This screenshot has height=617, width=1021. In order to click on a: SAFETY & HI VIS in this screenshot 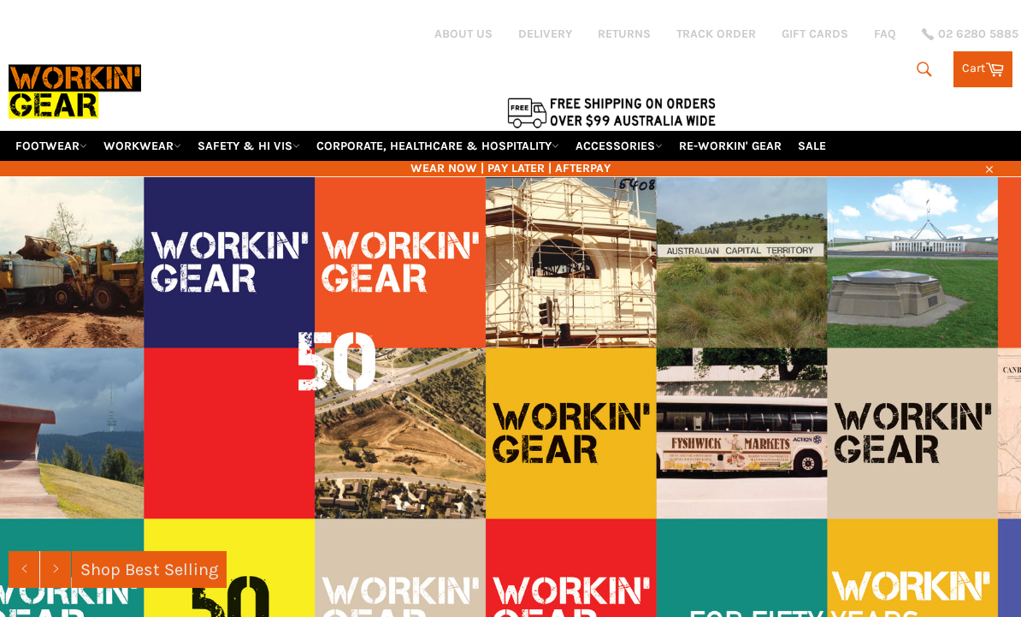, I will do `click(249, 145)`.